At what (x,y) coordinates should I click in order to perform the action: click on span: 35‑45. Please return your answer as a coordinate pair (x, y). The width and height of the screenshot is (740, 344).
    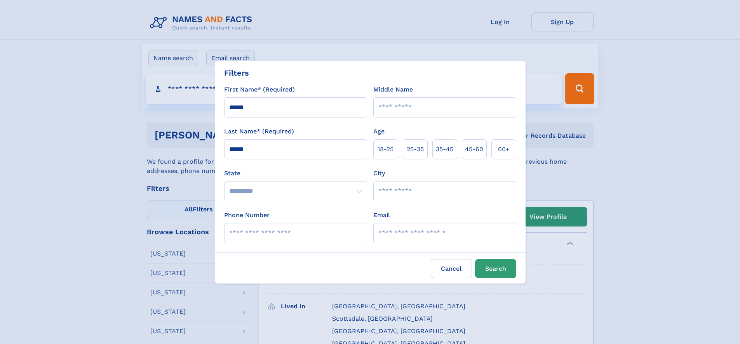
    Looking at the image, I should click on (444, 150).